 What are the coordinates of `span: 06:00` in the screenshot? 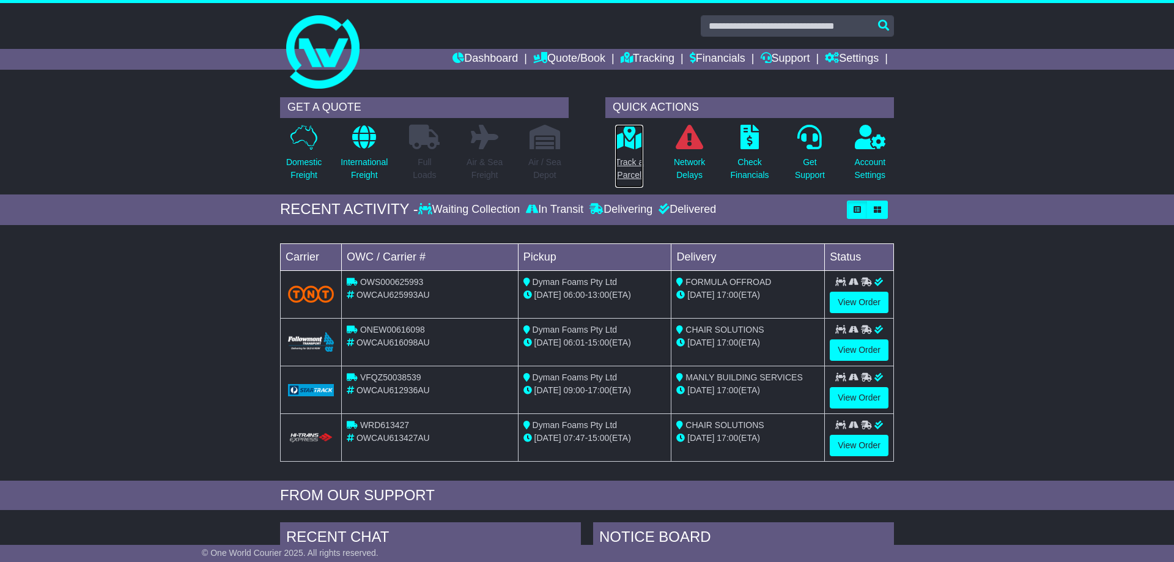 It's located at (574, 295).